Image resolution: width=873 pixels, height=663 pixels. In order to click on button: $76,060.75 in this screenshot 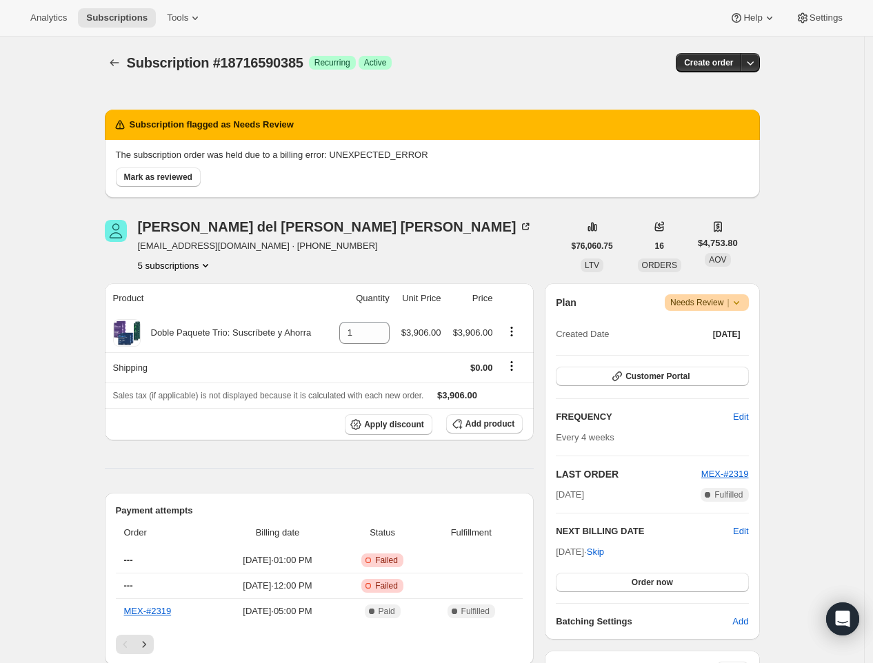, I will do `click(592, 246)`.